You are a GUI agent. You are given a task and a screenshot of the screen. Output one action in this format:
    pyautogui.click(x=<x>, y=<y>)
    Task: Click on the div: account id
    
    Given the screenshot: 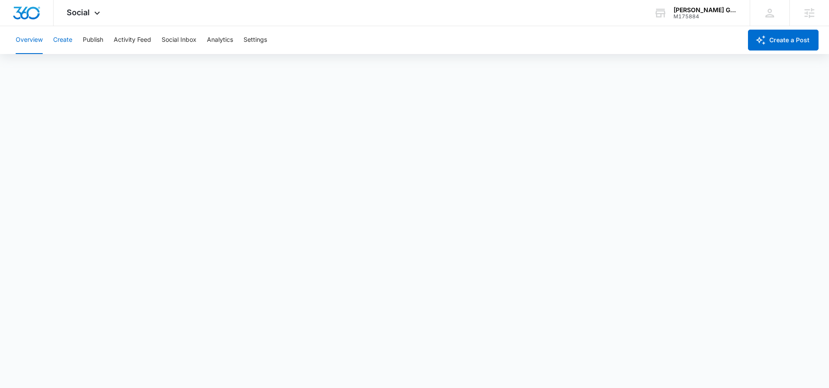 What is the action you would take?
    pyautogui.click(x=706, y=17)
    